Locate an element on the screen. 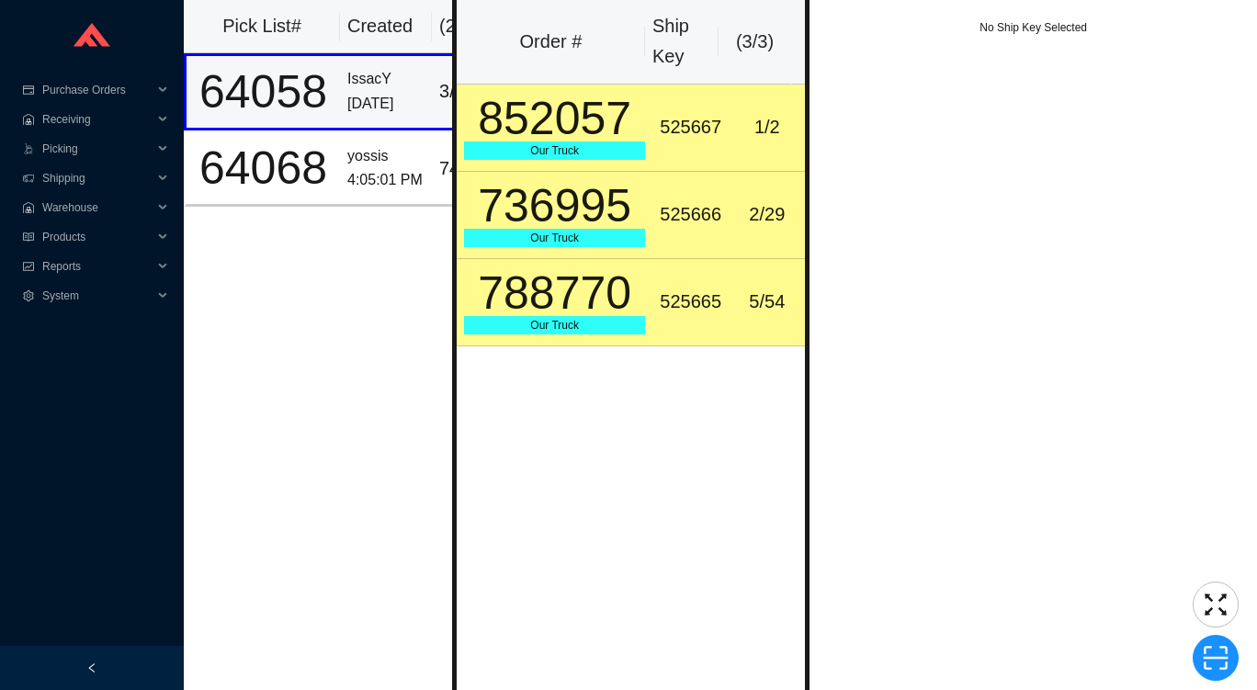  div: 525666 is located at coordinates (690, 214).